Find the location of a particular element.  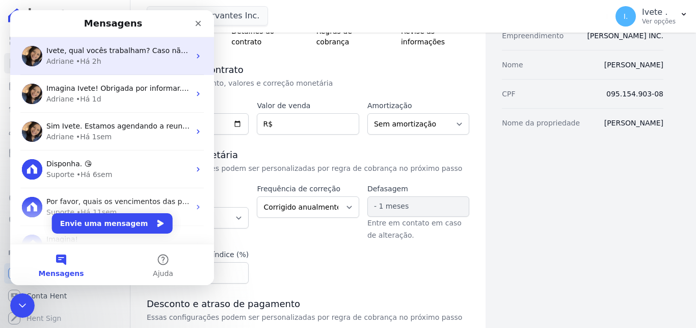

span: Disponha. 😘 is located at coordinates (59, 153).